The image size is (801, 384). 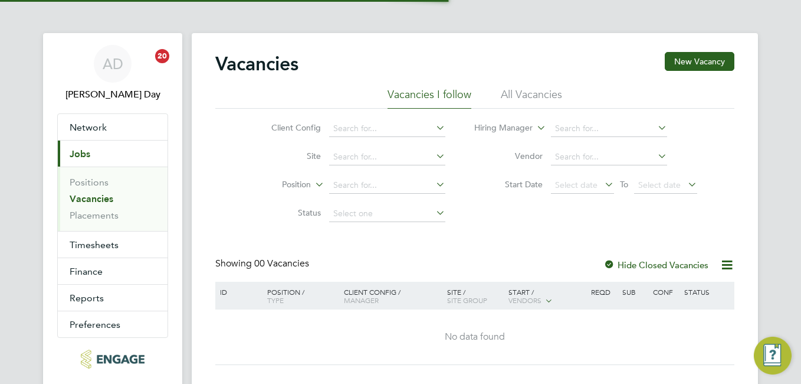 I want to click on a: Positions, so click(x=89, y=182).